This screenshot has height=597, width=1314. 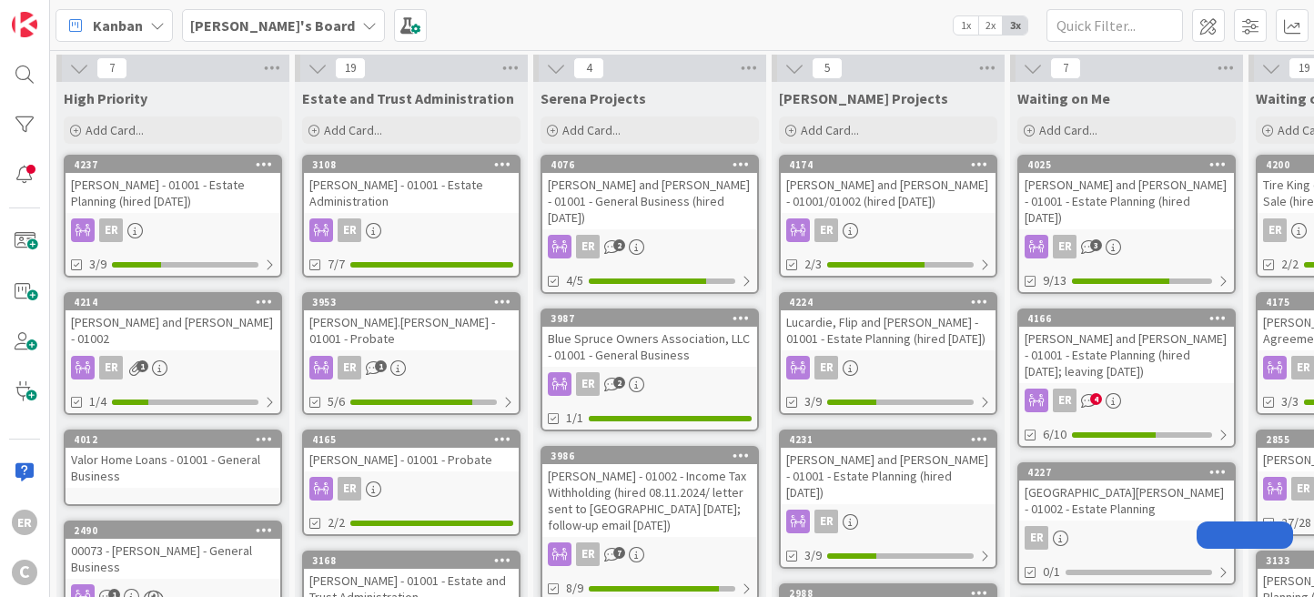 I want to click on span: 7/7, so click(x=336, y=264).